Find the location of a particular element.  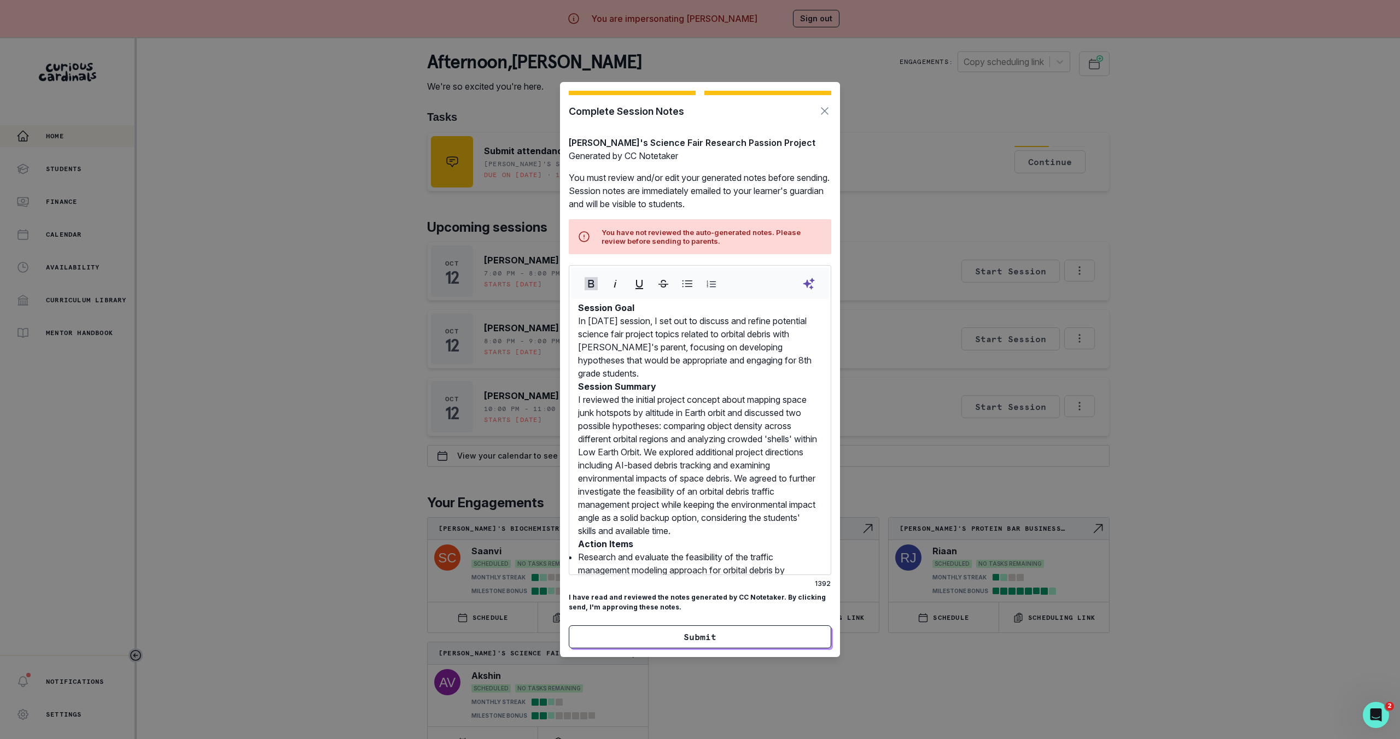

button: Button to close modal is located at coordinates (824, 111).